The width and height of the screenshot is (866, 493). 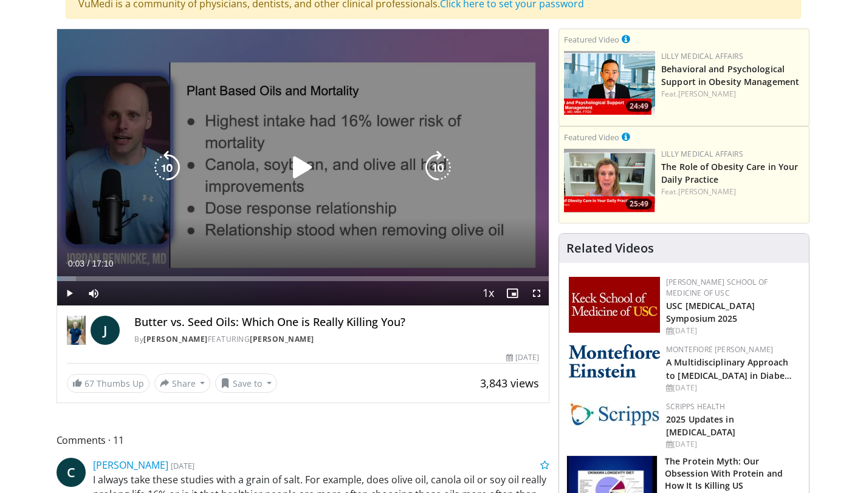 I want to click on span: 24:49, so click(x=639, y=106).